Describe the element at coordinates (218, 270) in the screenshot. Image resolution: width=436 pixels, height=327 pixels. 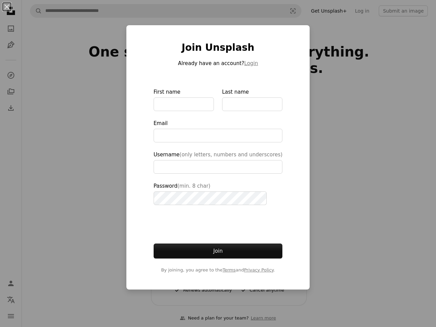
I see `span: By joining, you agree to the and .` at that location.